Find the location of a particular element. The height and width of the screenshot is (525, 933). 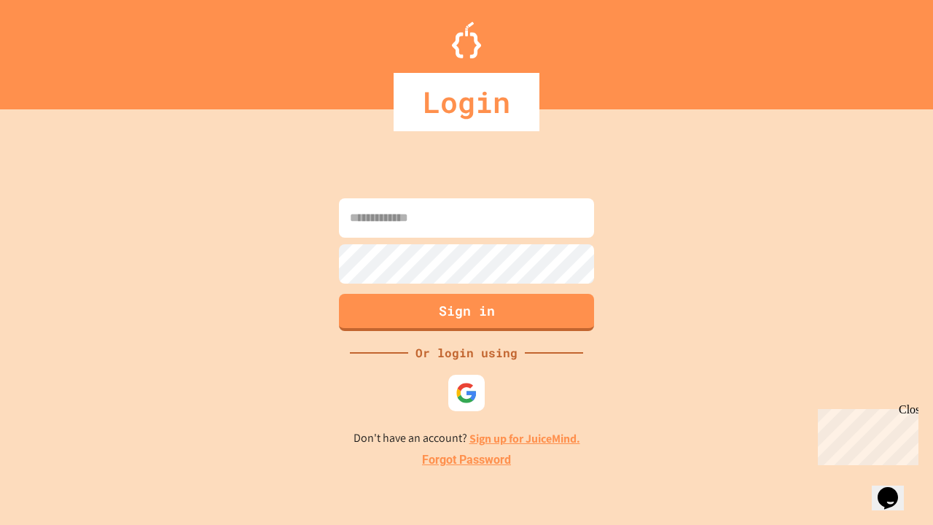

a: Forgot Password is located at coordinates (467, 460).